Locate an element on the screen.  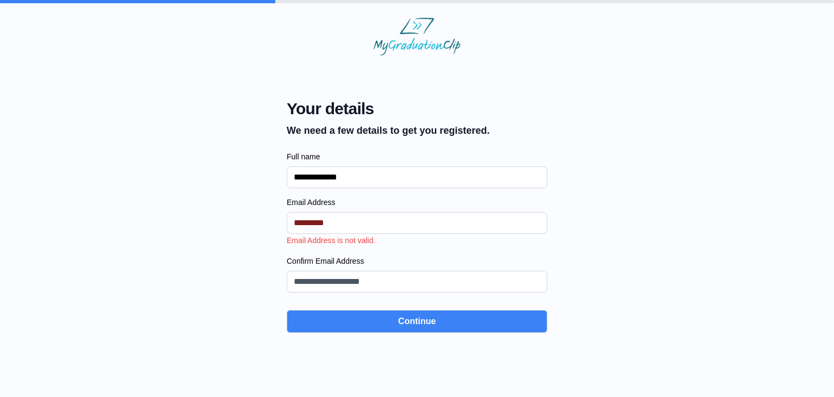
label: Confirm Email Address is located at coordinates (417, 261).